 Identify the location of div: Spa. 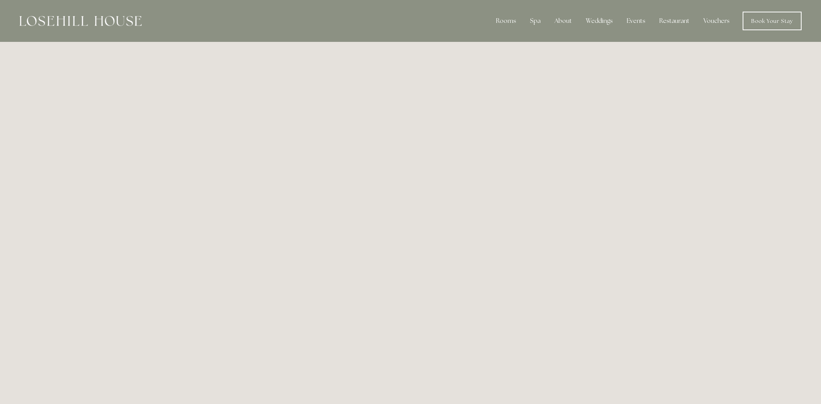
(535, 21).